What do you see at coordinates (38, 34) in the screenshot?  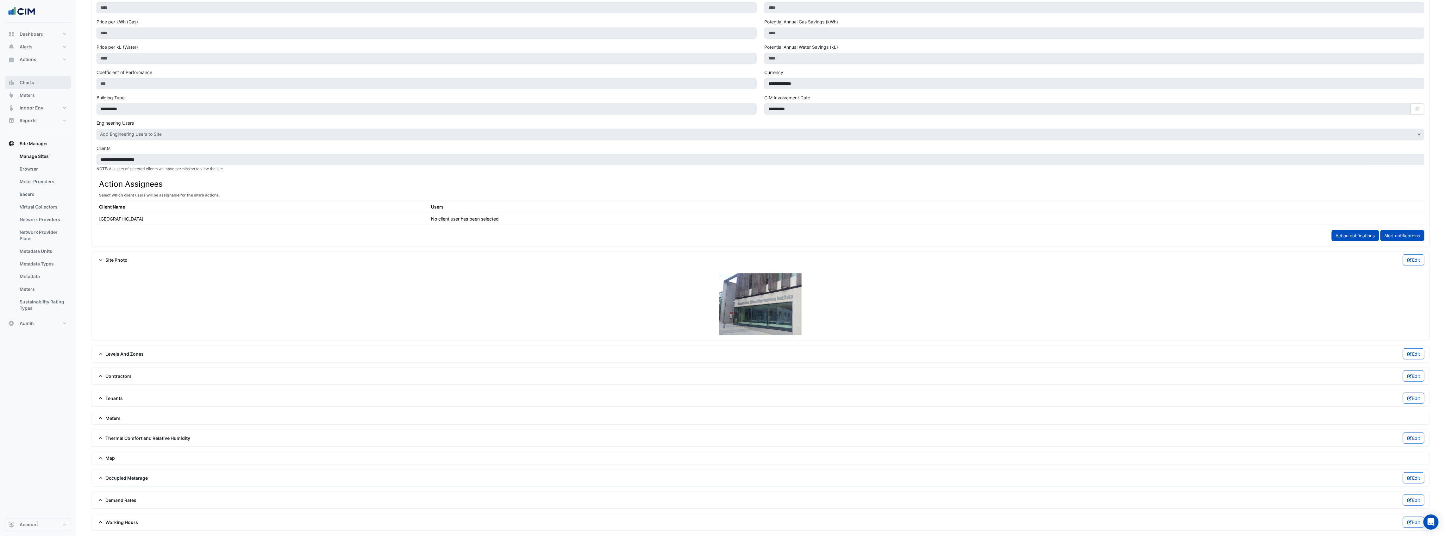 I see `button: Dashboard` at bounding box center [38, 34].